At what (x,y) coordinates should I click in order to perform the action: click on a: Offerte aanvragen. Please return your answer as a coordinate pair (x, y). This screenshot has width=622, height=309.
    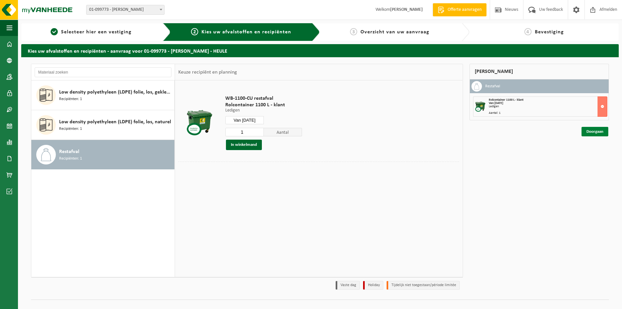
    Looking at the image, I should click on (459, 10).